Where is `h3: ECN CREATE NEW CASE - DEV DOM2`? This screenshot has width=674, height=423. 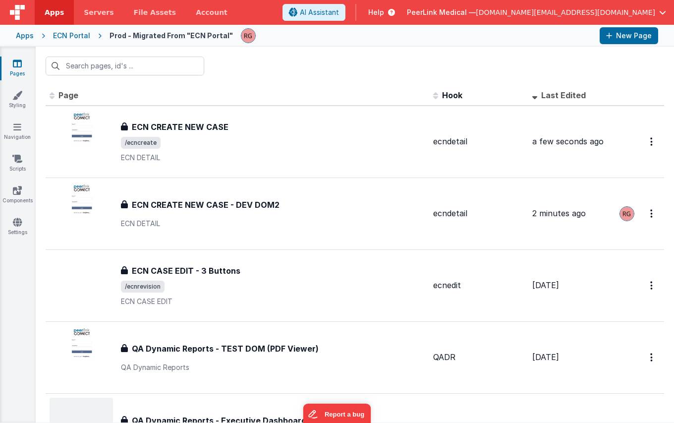 h3: ECN CREATE NEW CASE - DEV DOM2 is located at coordinates (206, 205).